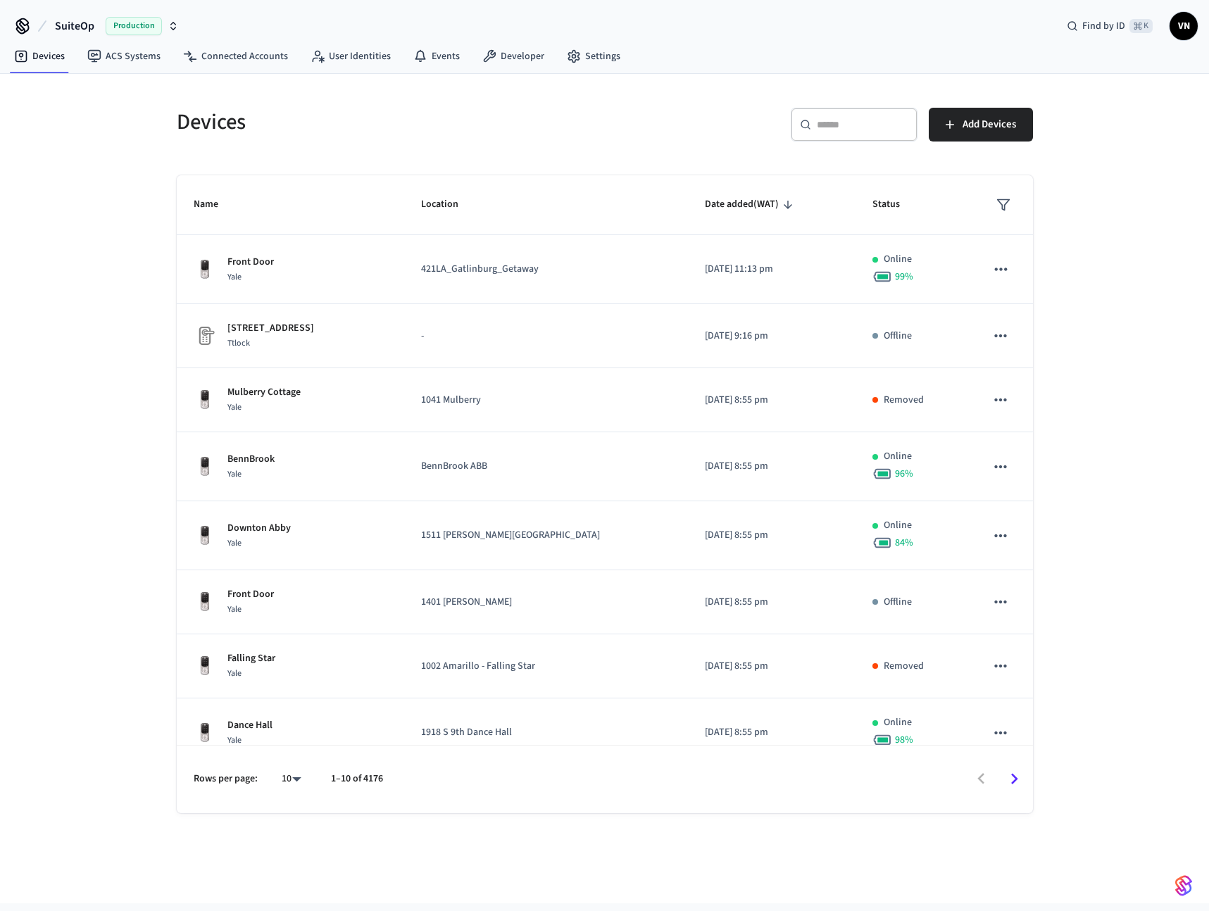  Describe the element at coordinates (751, 204) in the screenshot. I see `span: Date added(WAT)` at that location.